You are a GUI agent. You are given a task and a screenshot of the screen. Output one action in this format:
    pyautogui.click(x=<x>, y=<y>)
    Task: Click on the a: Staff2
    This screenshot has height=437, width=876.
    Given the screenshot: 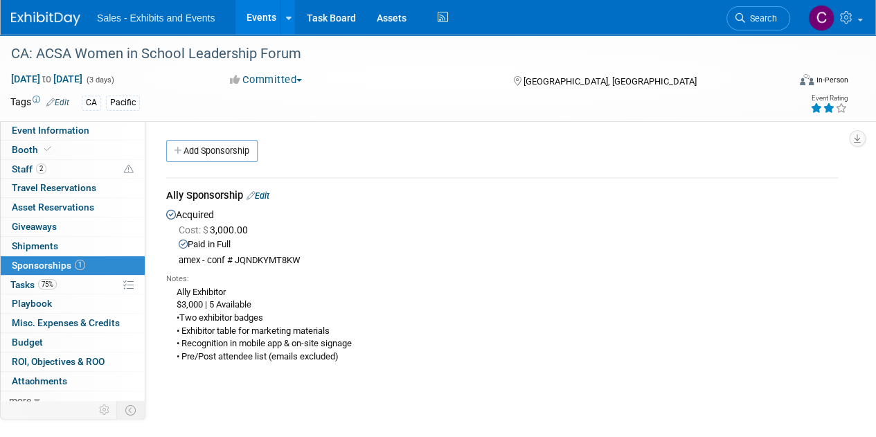 What is the action you would take?
    pyautogui.click(x=73, y=169)
    